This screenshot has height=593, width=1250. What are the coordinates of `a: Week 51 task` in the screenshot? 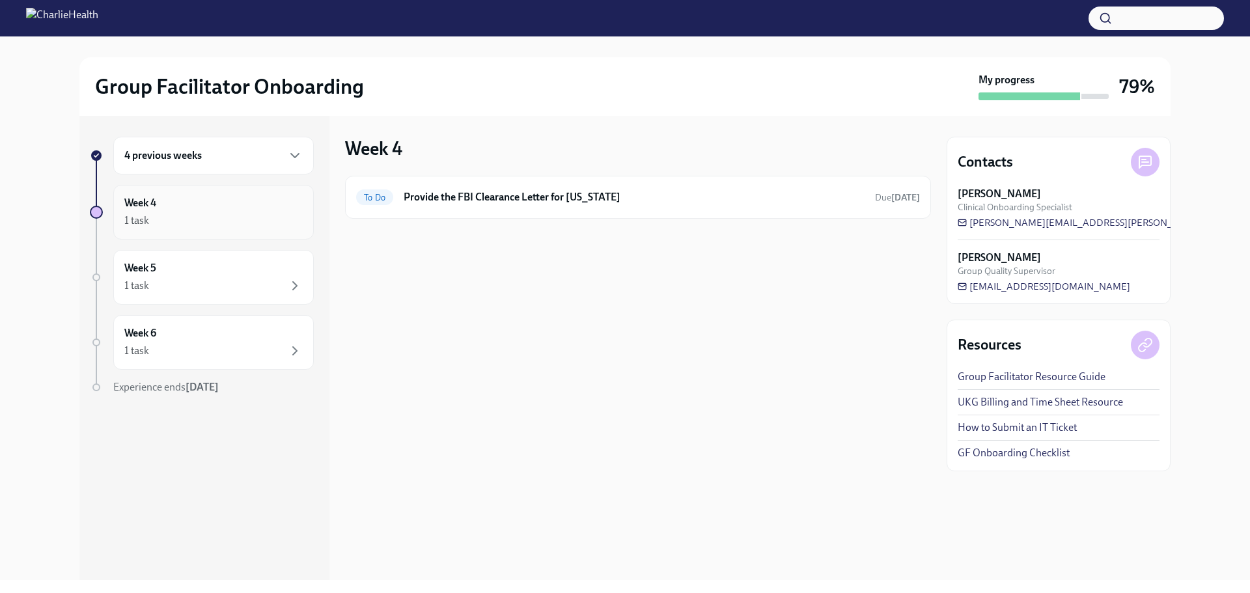 It's located at (202, 277).